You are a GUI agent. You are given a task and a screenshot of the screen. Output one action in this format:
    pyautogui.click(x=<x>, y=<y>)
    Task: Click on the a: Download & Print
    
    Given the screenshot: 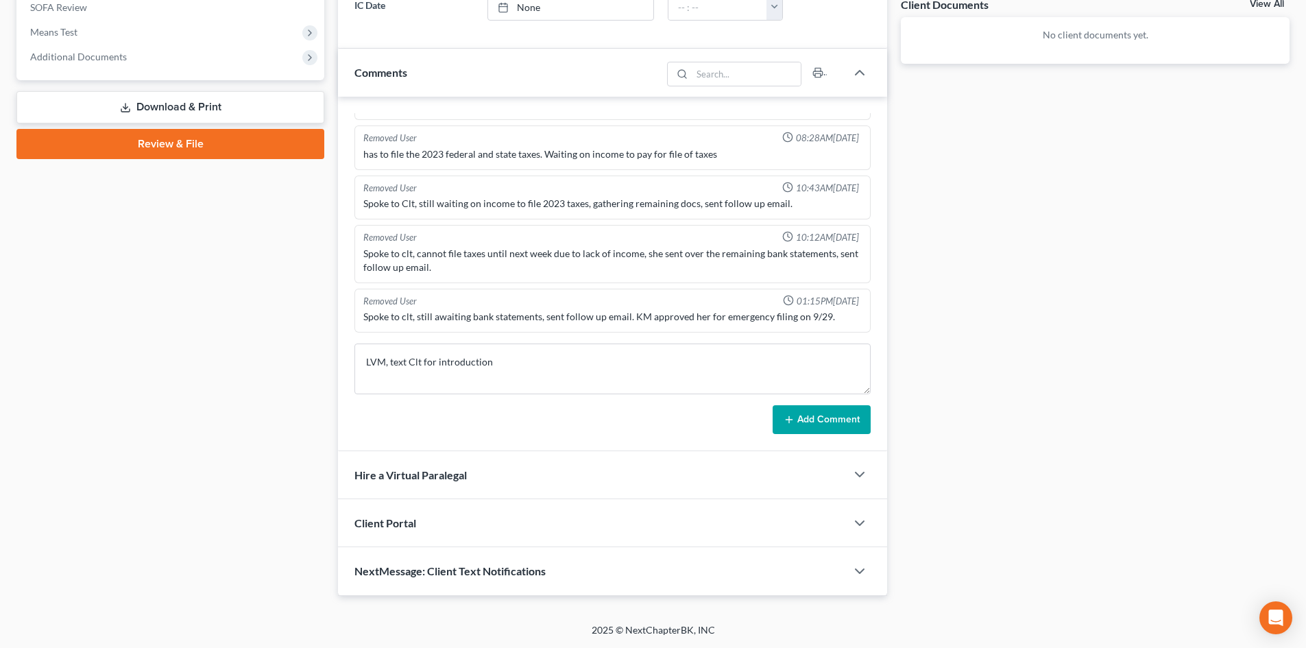 What is the action you would take?
    pyautogui.click(x=170, y=107)
    